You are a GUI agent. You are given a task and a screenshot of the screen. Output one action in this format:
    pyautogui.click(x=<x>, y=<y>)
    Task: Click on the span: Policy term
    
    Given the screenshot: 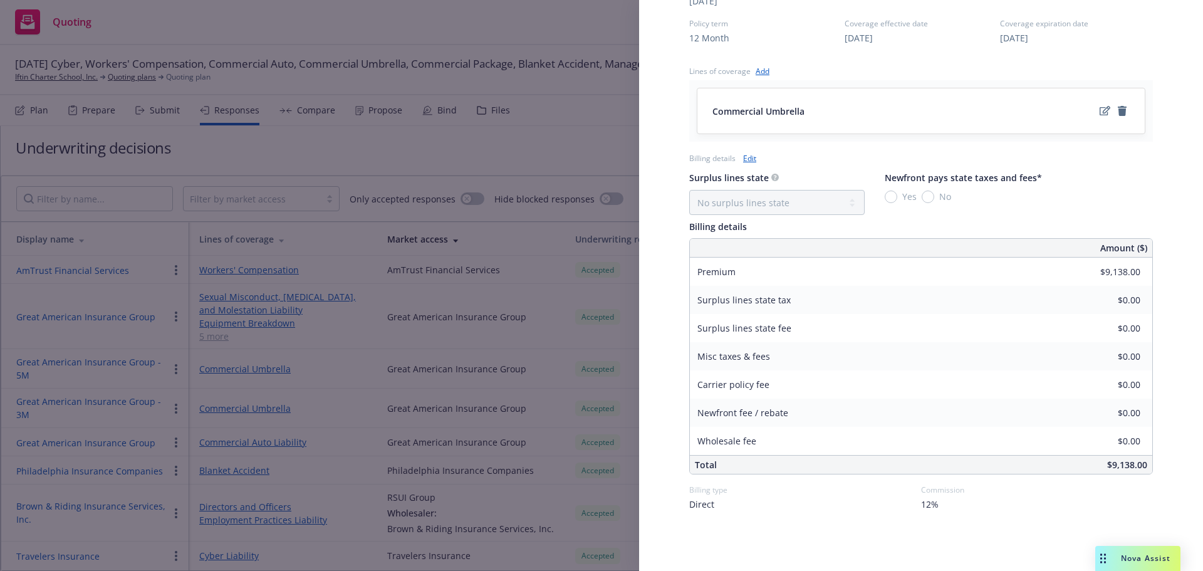 What is the action you would take?
    pyautogui.click(x=766, y=23)
    